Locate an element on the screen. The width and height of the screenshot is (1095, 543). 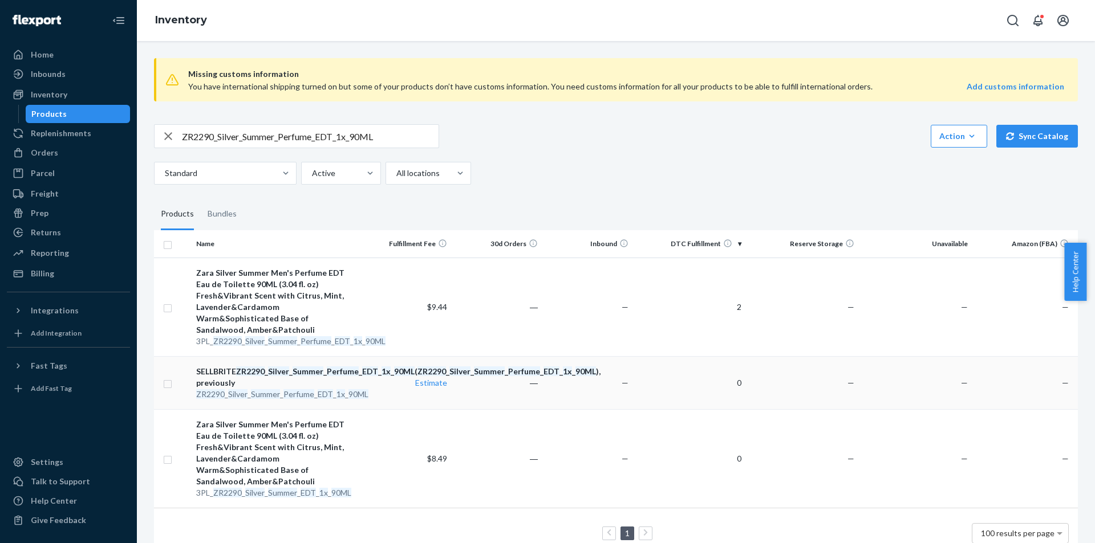
a: Orders is located at coordinates (68, 153).